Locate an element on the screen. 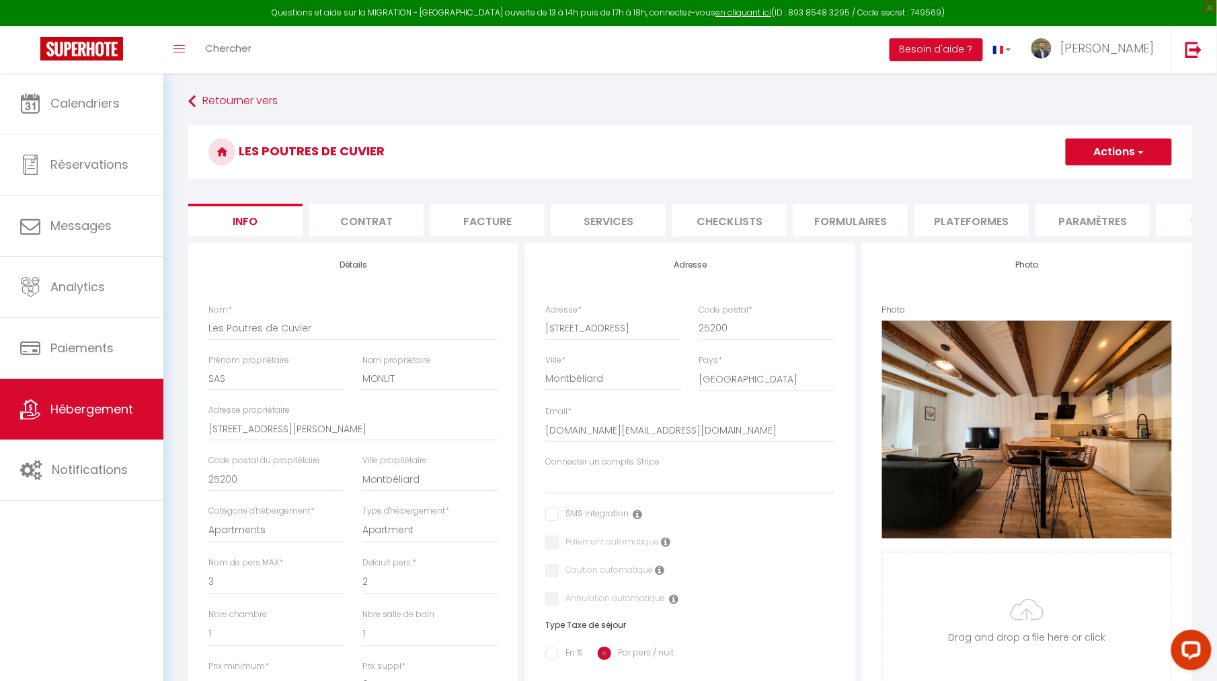 Image resolution: width=1217 pixels, height=681 pixels. span: Calendriers is located at coordinates (85, 103).